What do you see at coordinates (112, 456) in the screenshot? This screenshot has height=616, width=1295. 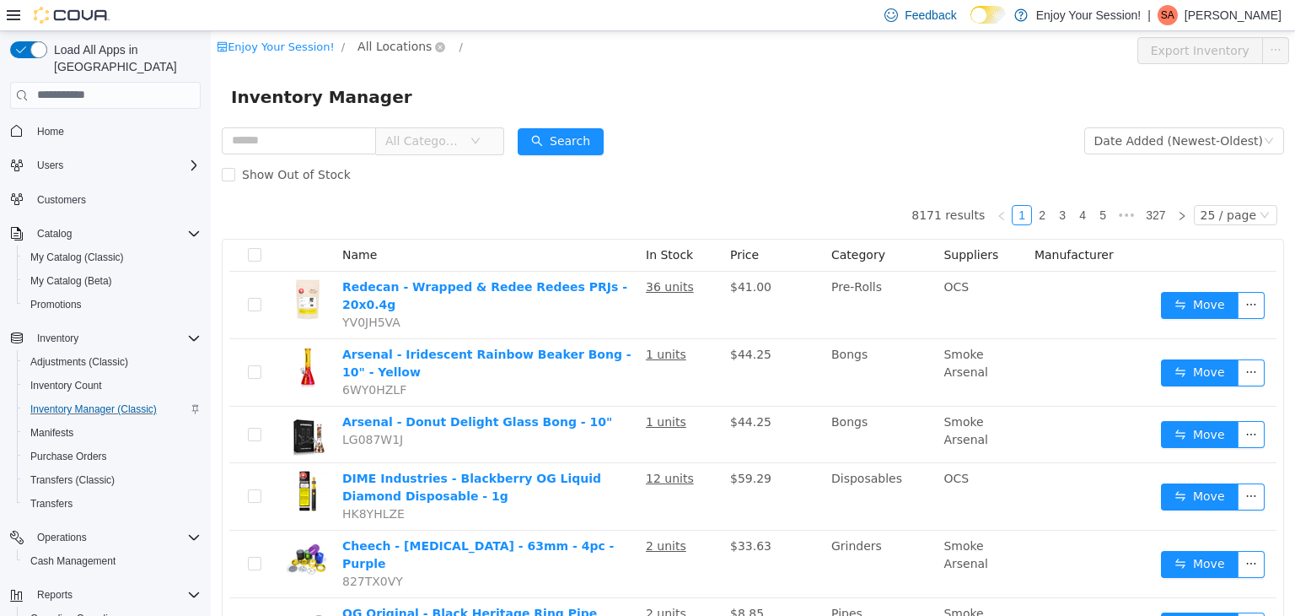 I see `button: Purchase Orders` at bounding box center [112, 456].